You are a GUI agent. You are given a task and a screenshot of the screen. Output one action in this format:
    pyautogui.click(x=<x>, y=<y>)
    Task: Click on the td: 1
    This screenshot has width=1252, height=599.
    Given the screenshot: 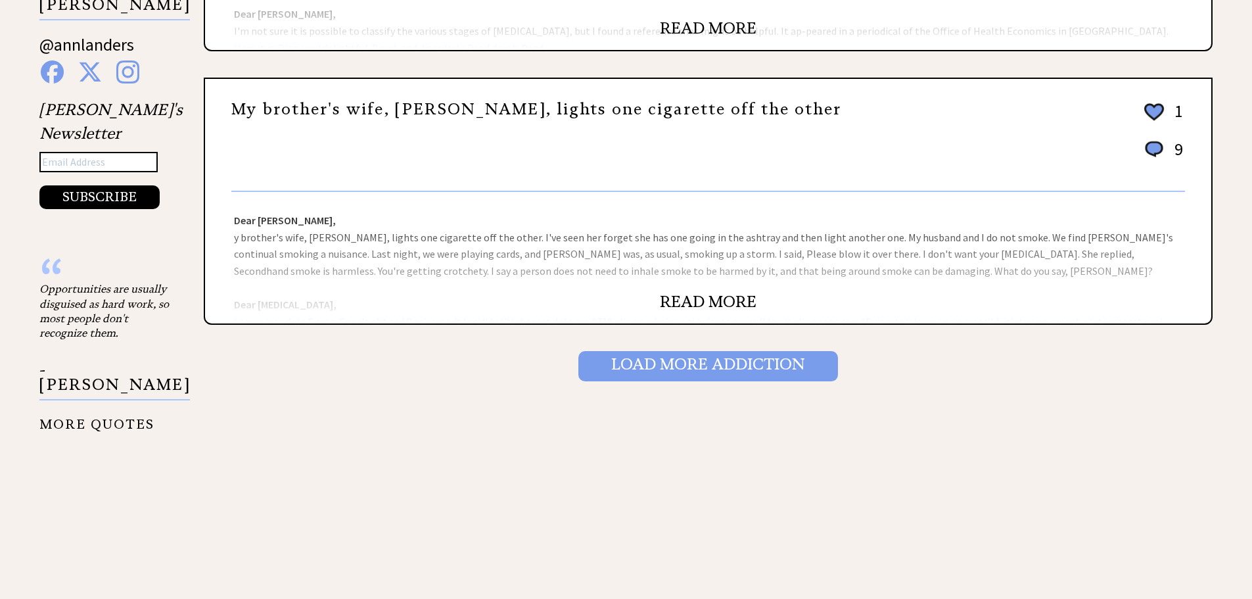 What is the action you would take?
    pyautogui.click(x=1176, y=118)
    